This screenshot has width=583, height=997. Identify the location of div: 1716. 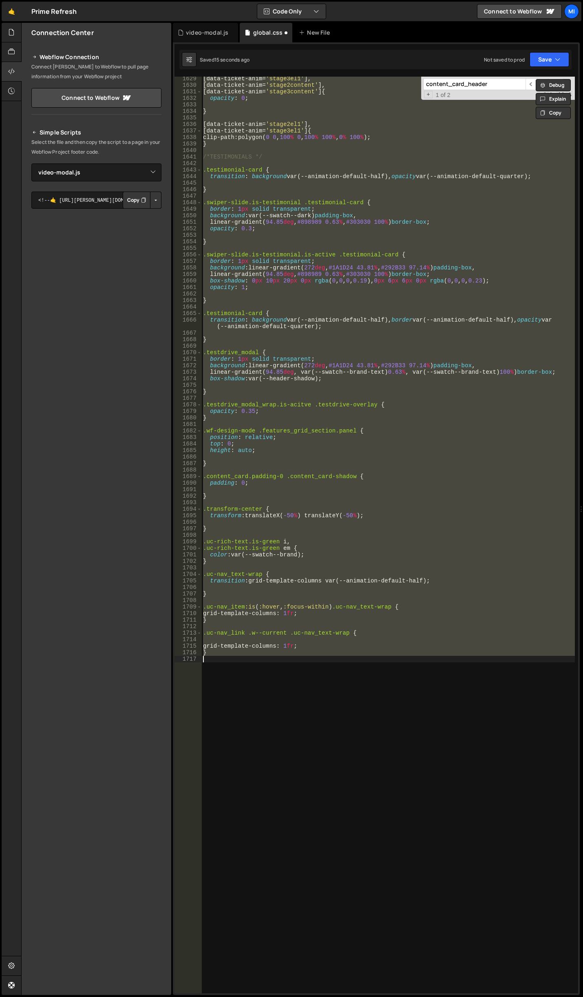
(188, 652).